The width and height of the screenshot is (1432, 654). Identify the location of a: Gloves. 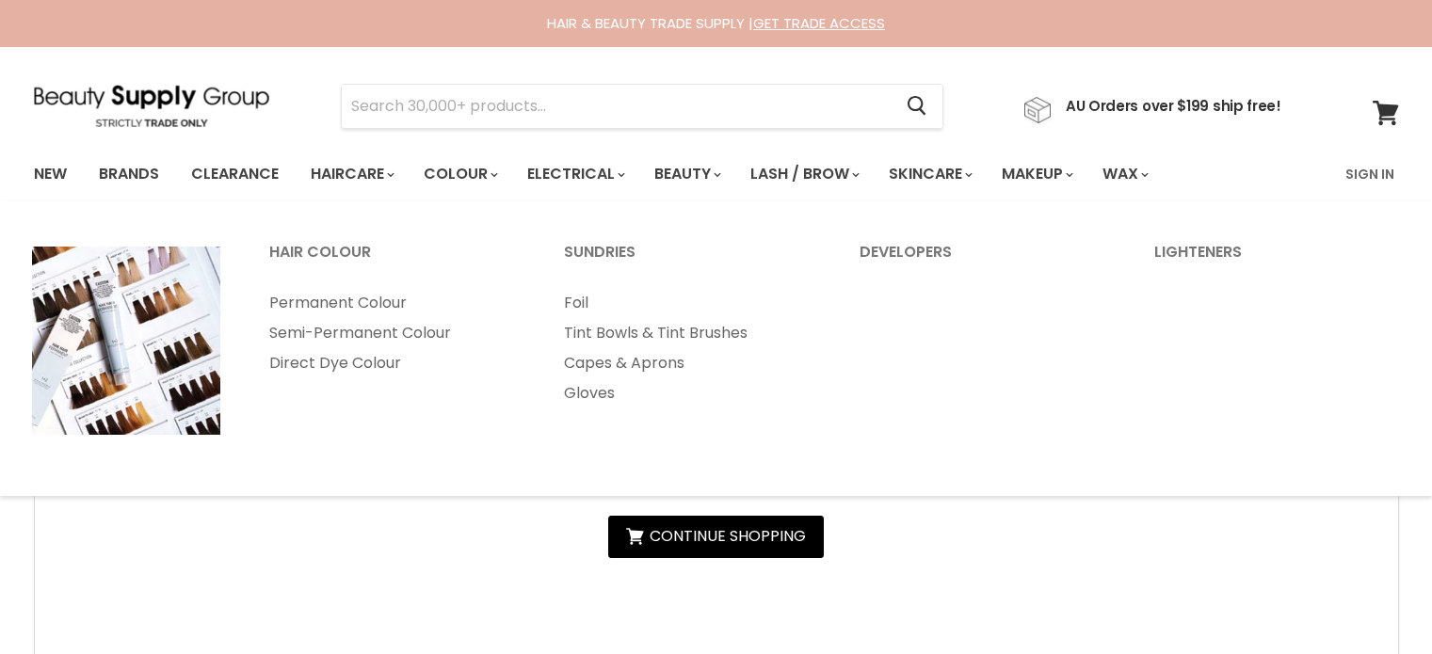
(687, 394).